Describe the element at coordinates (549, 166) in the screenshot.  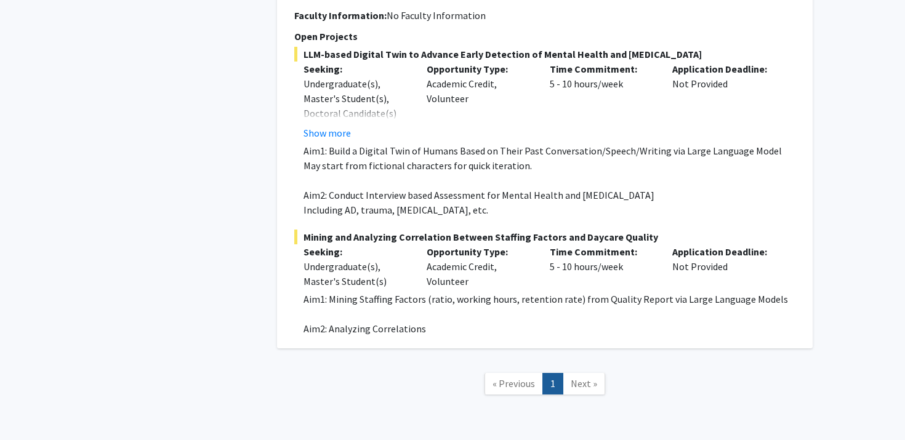
I see `p: May start from fictional characters for quick iteration.` at that location.